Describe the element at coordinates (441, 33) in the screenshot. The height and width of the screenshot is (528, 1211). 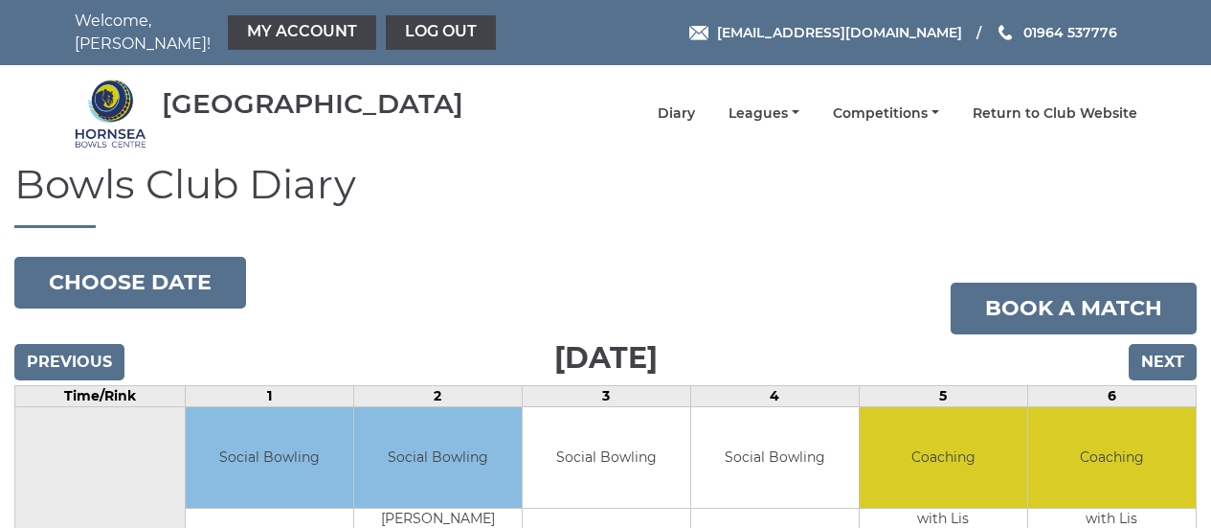
I see `a: Log out` at that location.